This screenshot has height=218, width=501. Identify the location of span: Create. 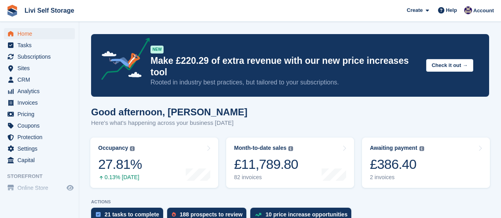
(415, 10).